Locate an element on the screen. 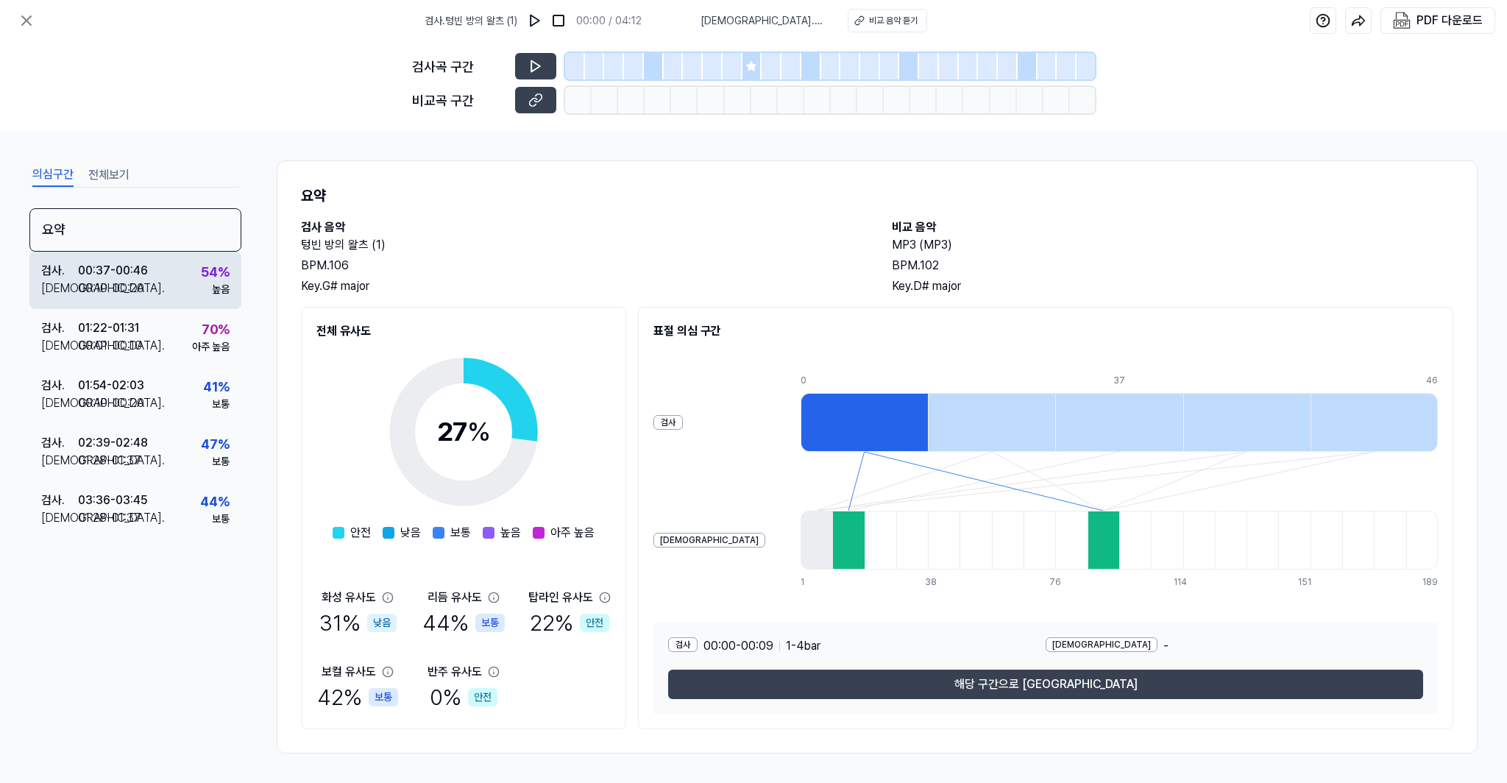  h2: 텅빈 방의 왈츠 (1) is located at coordinates (581, 245).